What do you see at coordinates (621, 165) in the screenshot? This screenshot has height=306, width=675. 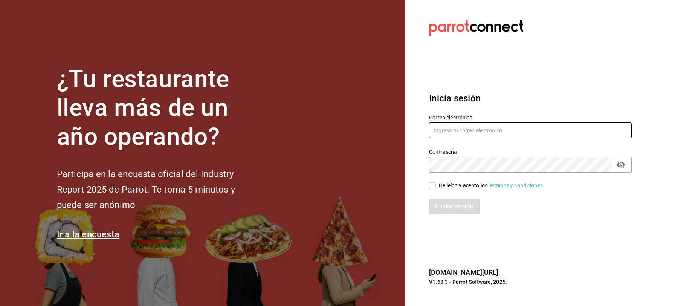 I see `button: passwordField` at bounding box center [621, 165].